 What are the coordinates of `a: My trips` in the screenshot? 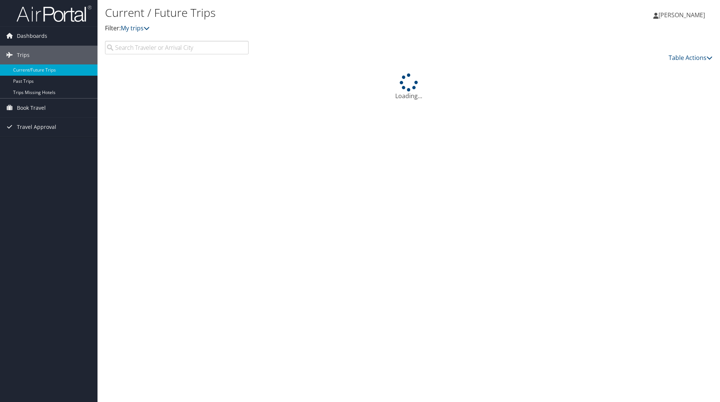 It's located at (135, 28).